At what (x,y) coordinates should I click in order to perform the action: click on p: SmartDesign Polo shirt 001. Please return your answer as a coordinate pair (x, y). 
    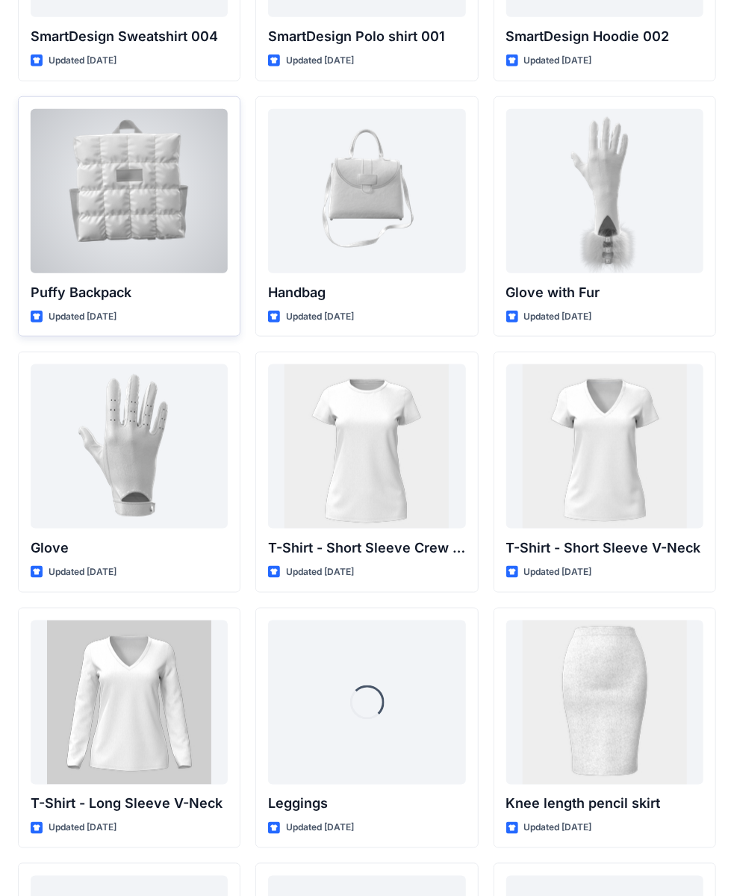
    Looking at the image, I should click on (366, 37).